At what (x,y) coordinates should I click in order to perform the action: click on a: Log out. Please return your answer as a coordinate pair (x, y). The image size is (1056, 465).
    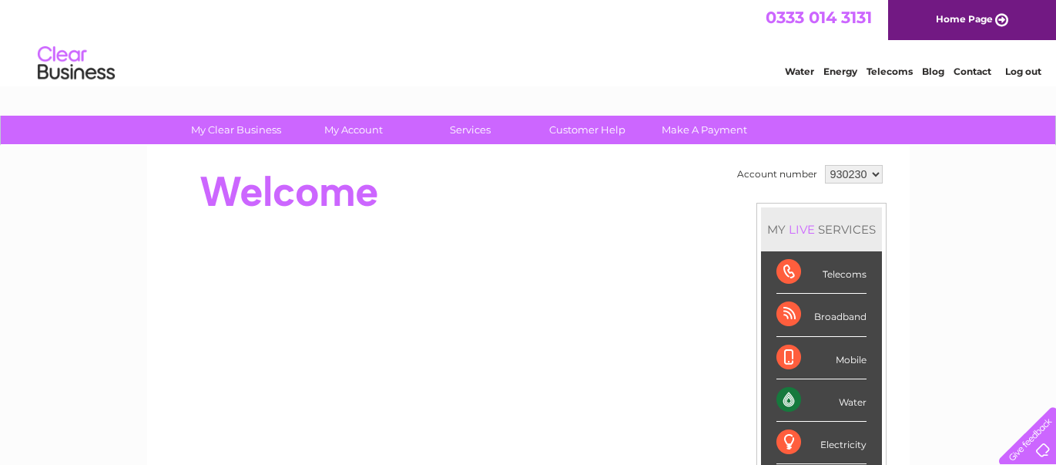
    Looking at the image, I should click on (1023, 71).